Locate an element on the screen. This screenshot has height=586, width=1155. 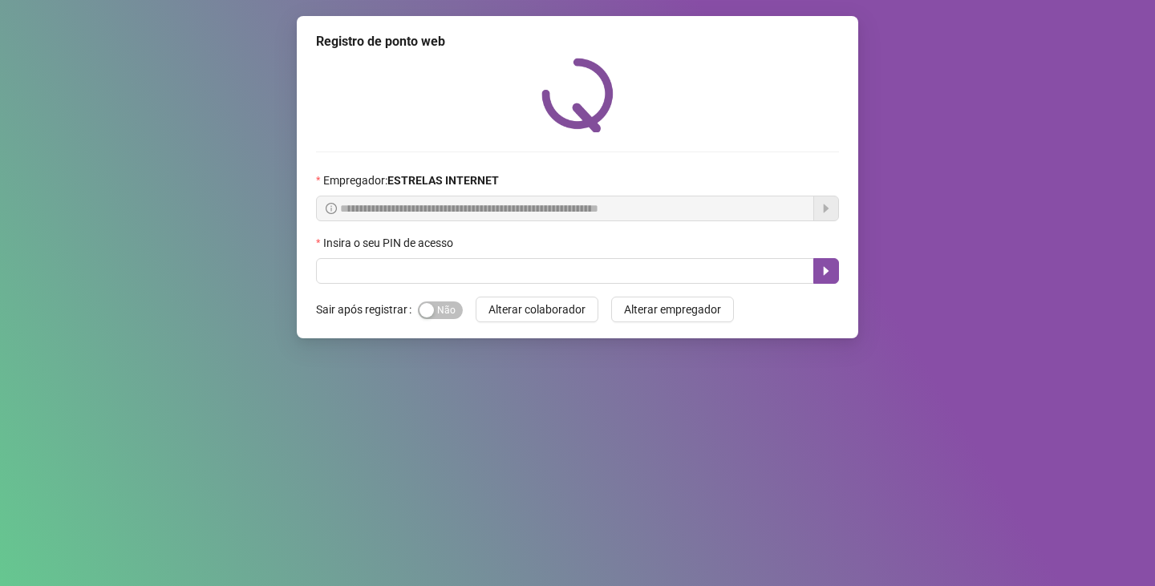
span: info-circle is located at coordinates (331, 209).